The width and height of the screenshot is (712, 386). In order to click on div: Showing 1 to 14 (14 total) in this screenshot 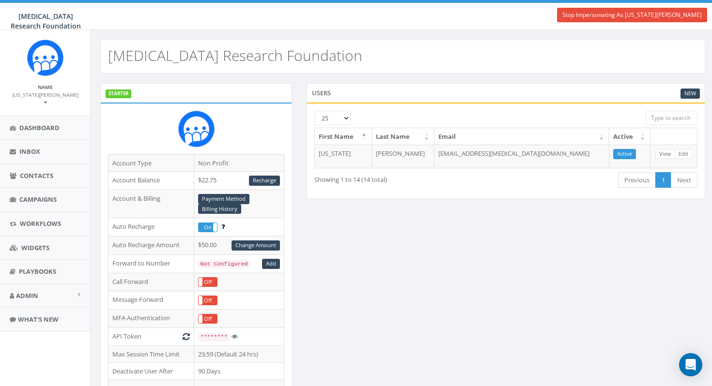, I will do `click(390, 178)`.